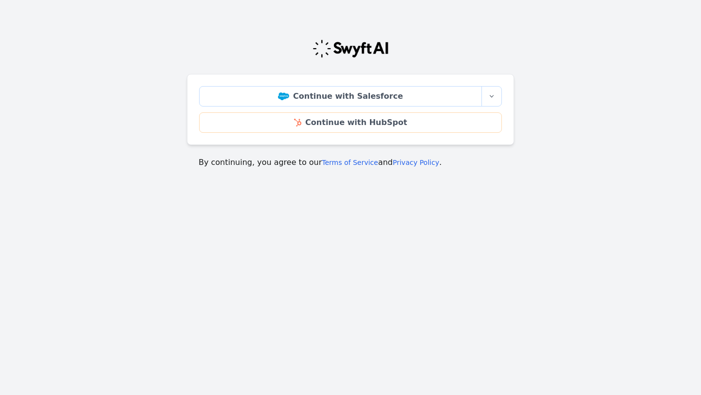  I want to click on a: Privacy Policy, so click(415, 162).